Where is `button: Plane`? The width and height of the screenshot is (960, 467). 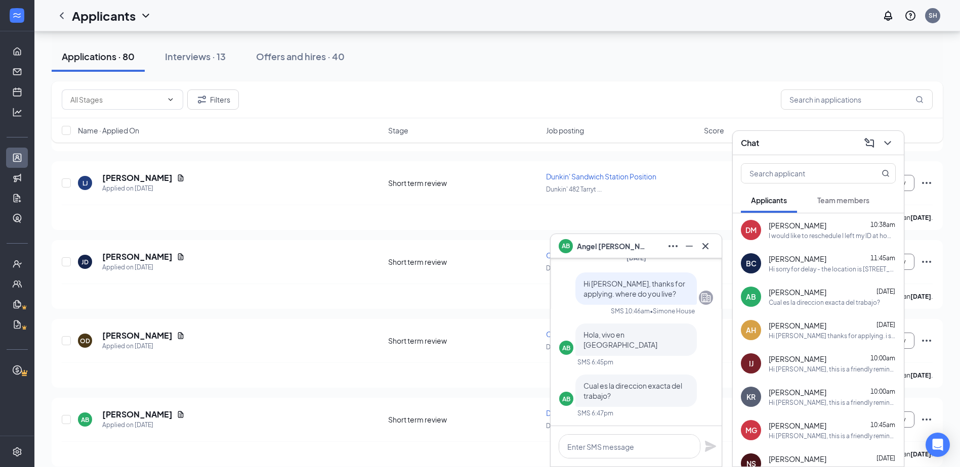
button: Plane is located at coordinates (710, 447).